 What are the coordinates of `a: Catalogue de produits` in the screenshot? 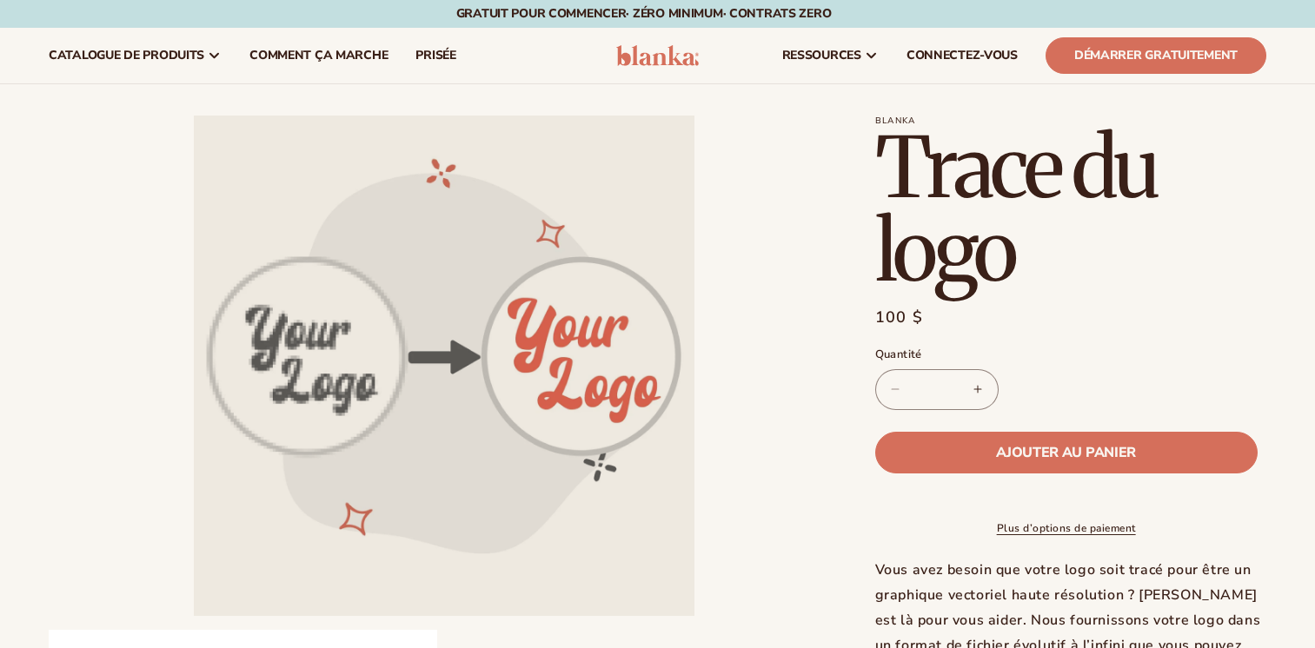 It's located at (135, 56).